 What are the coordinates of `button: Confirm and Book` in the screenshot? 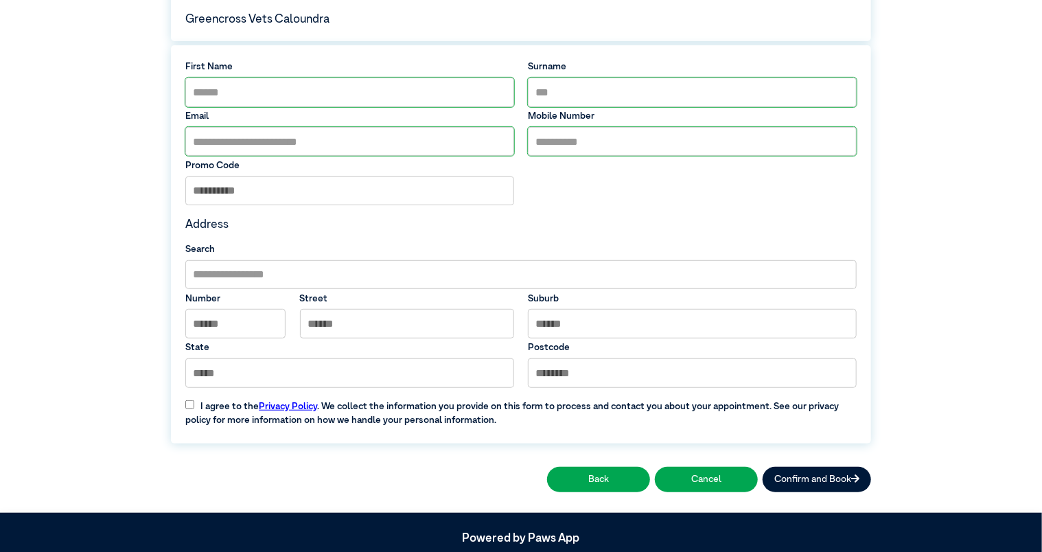 It's located at (817, 479).